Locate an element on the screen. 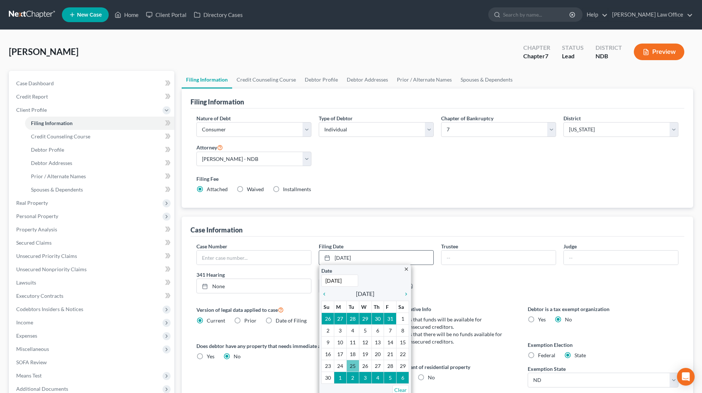 This screenshot has width=702, height=393. span: Credit Counseling Course is located at coordinates (60, 136).